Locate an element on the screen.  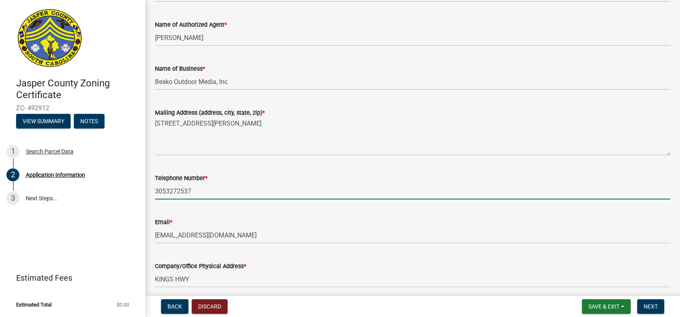
button: Back is located at coordinates (175, 306).